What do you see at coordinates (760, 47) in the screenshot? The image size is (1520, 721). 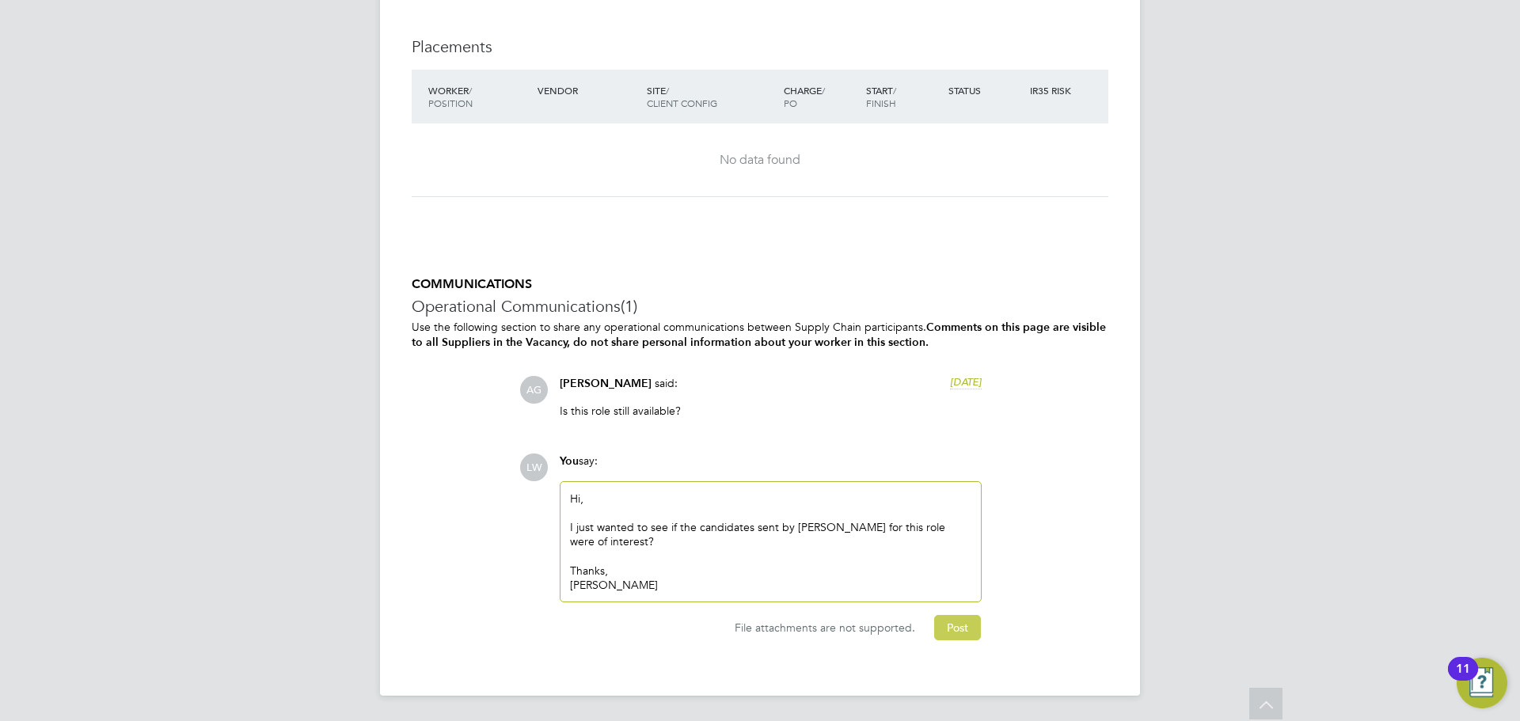 I see `h3: Placements` at bounding box center [760, 47].